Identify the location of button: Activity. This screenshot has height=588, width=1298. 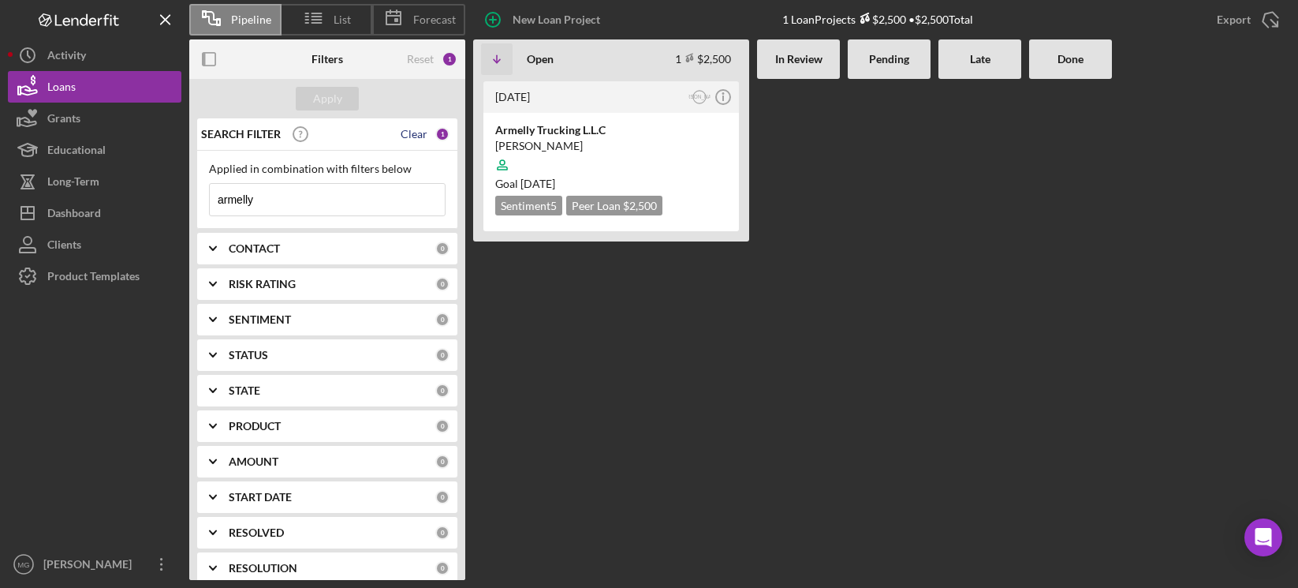
(95, 55).